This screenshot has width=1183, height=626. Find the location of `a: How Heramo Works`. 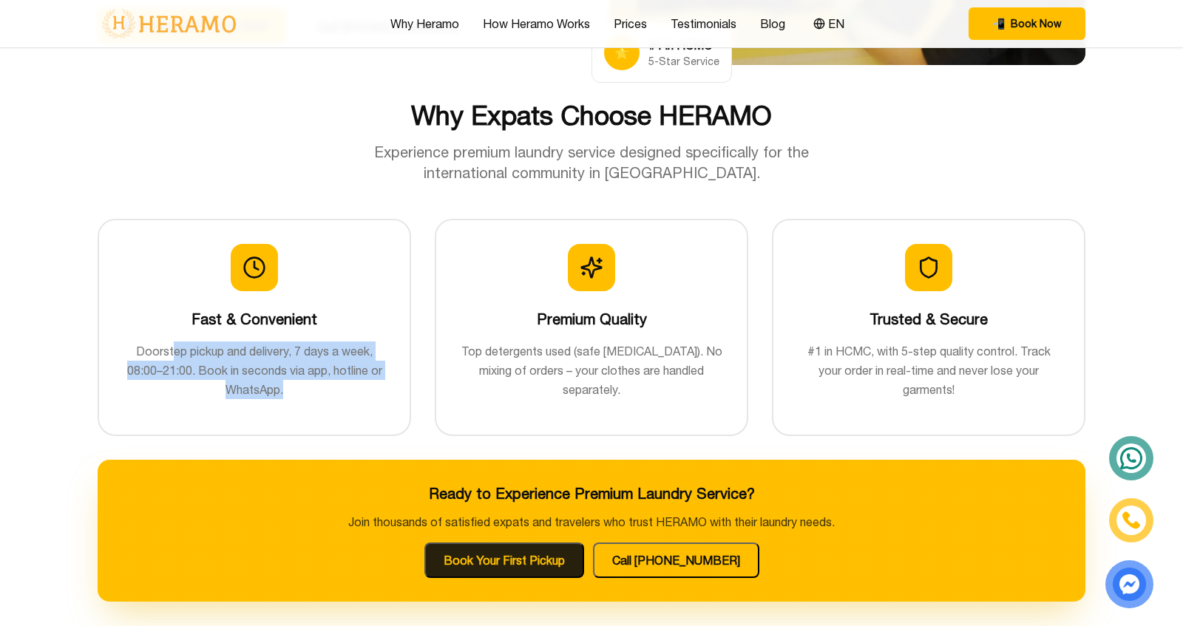

a: How Heramo Works is located at coordinates (536, 24).